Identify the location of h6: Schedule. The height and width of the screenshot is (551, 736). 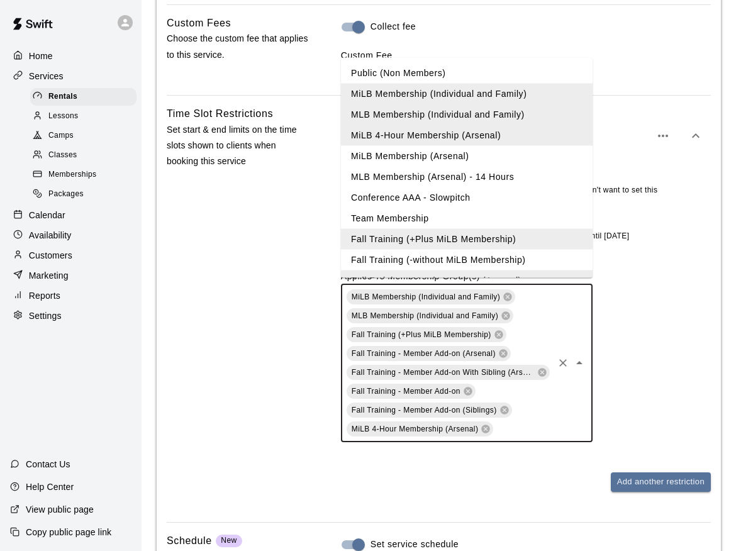
(189, 541).